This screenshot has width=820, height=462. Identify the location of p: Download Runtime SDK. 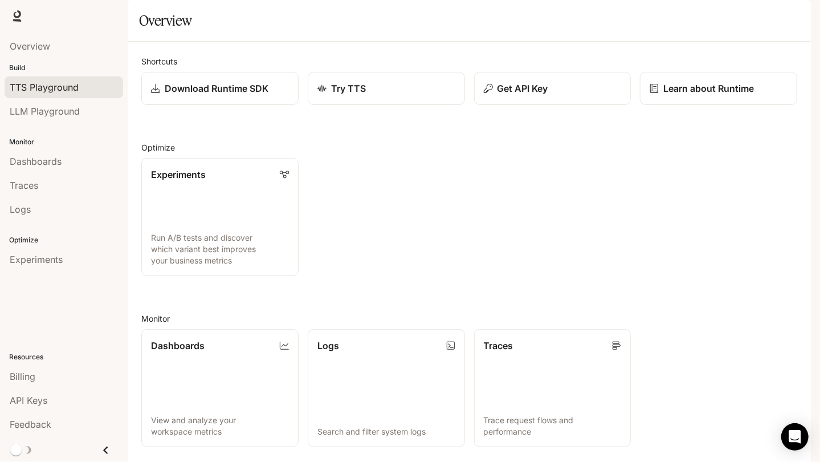
(217, 88).